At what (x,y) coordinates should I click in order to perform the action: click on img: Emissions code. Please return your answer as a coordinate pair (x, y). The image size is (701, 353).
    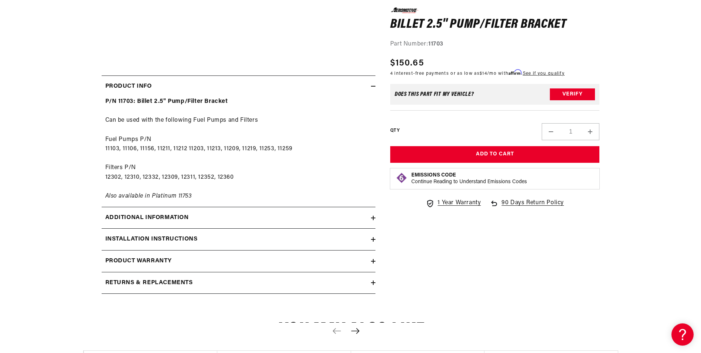
    Looking at the image, I should click on (402, 178).